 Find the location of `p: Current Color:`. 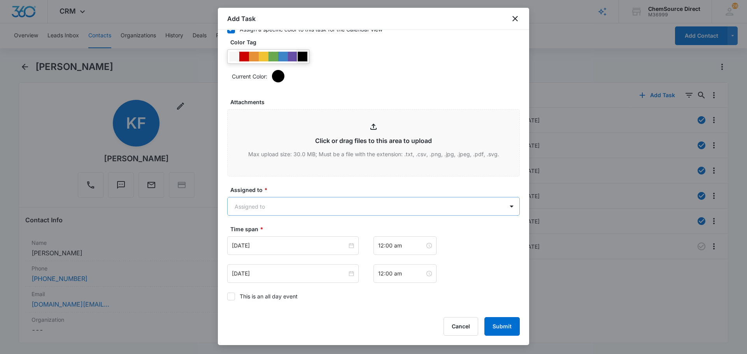

p: Current Color: is located at coordinates (249, 76).